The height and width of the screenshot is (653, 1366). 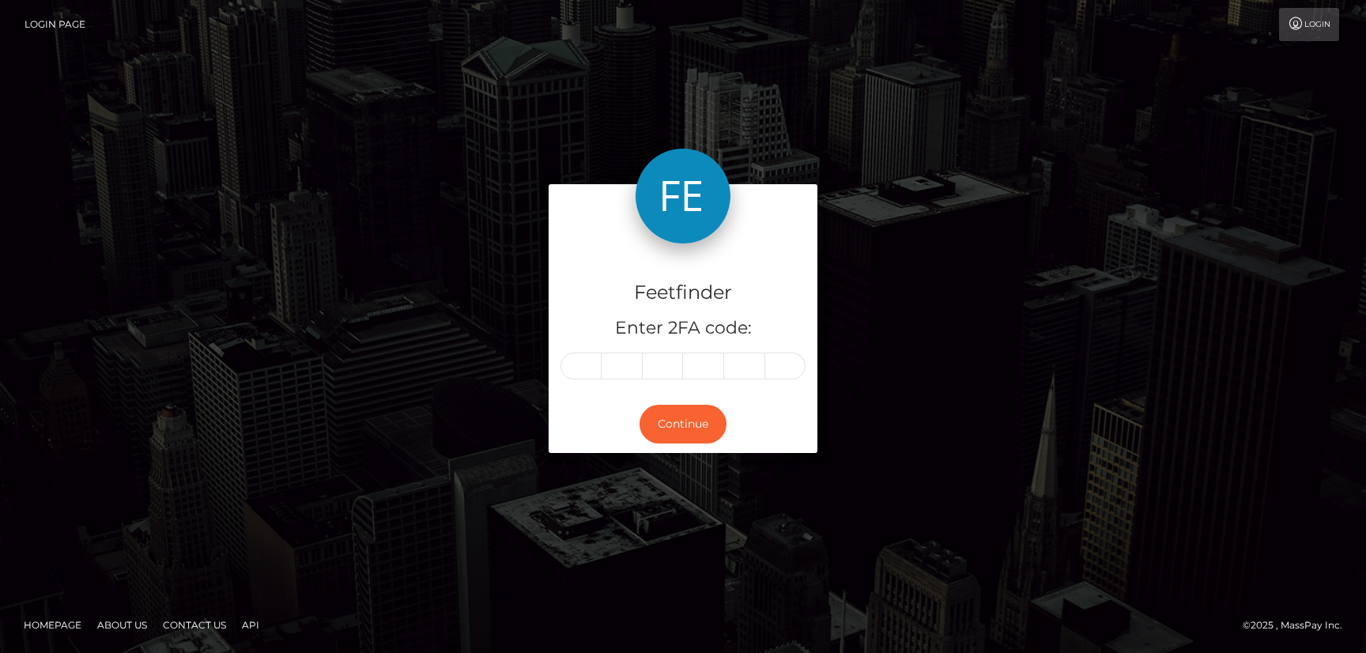 What do you see at coordinates (683, 196) in the screenshot?
I see `img: Feetfinder` at bounding box center [683, 196].